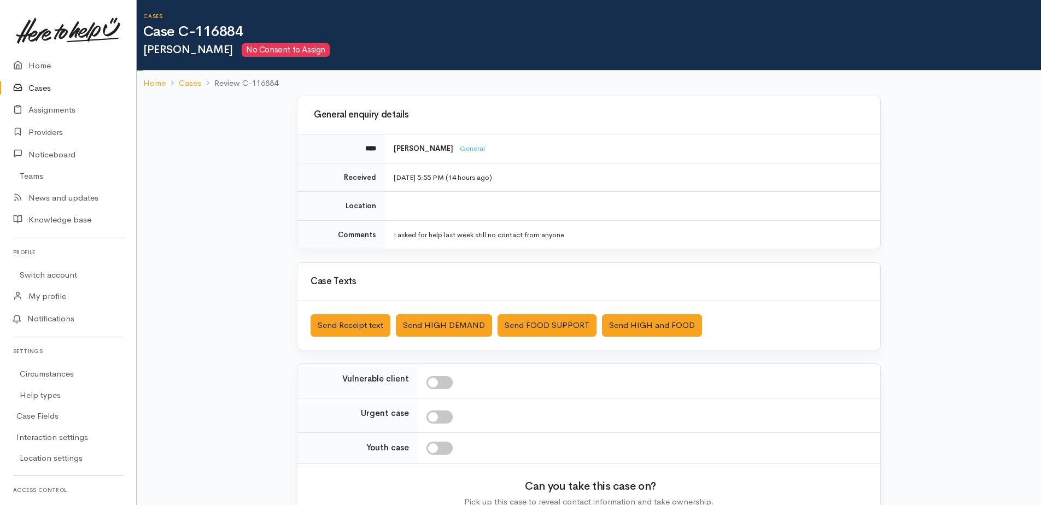 The image size is (1041, 505). I want to click on button: Send HIGH and FOOD, so click(651, 325).